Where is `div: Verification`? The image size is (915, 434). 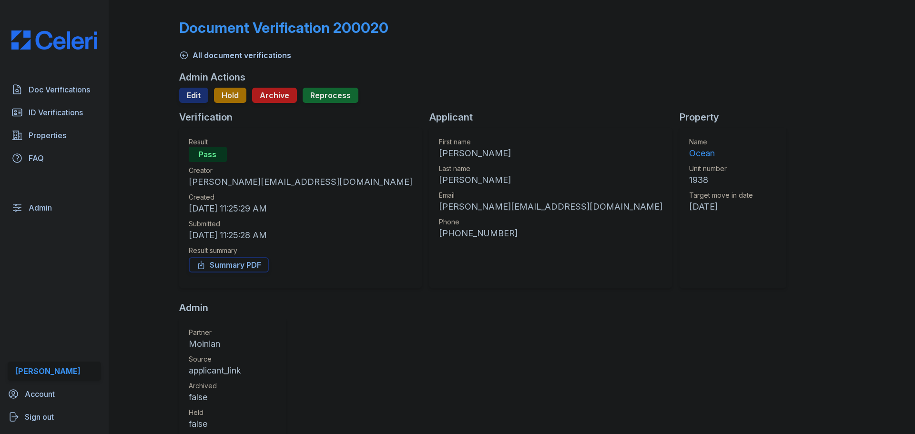
div: Verification is located at coordinates (304, 117).